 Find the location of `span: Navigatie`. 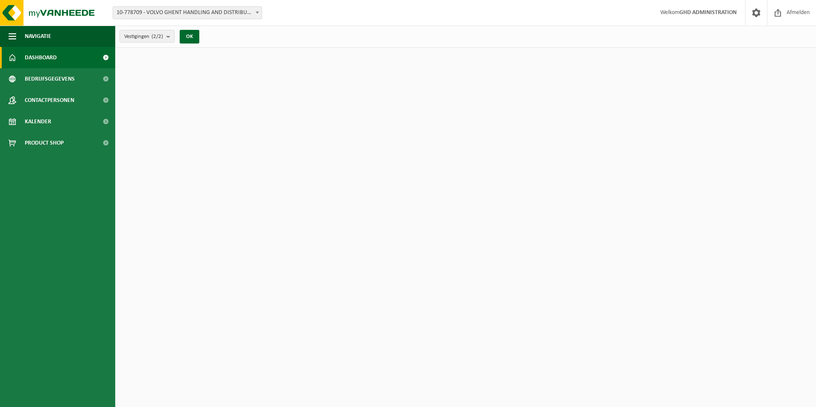

span: Navigatie is located at coordinates (38, 36).